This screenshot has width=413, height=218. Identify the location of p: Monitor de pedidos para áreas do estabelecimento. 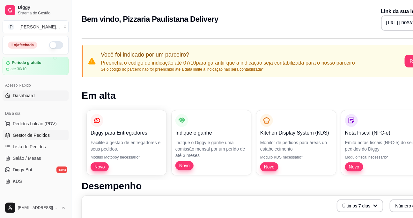
(296, 145).